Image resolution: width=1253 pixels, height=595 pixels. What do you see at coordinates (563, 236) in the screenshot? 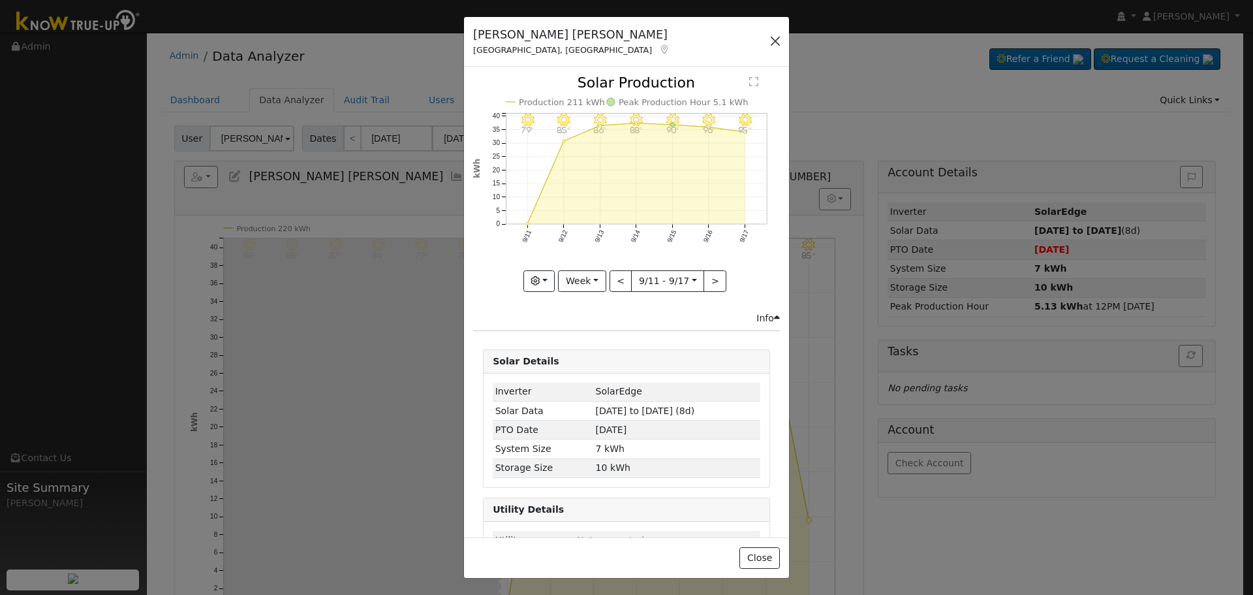
I see `text: 9/12` at bounding box center [563, 236].